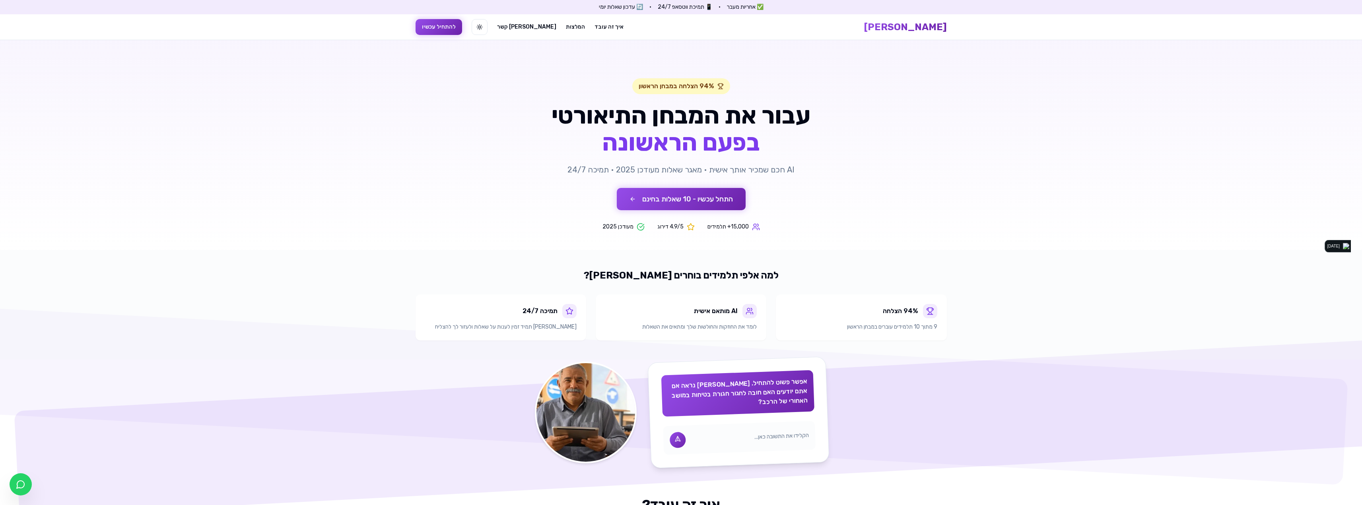 This screenshot has height=505, width=1362. I want to click on a: איך זה עובד, so click(609, 27).